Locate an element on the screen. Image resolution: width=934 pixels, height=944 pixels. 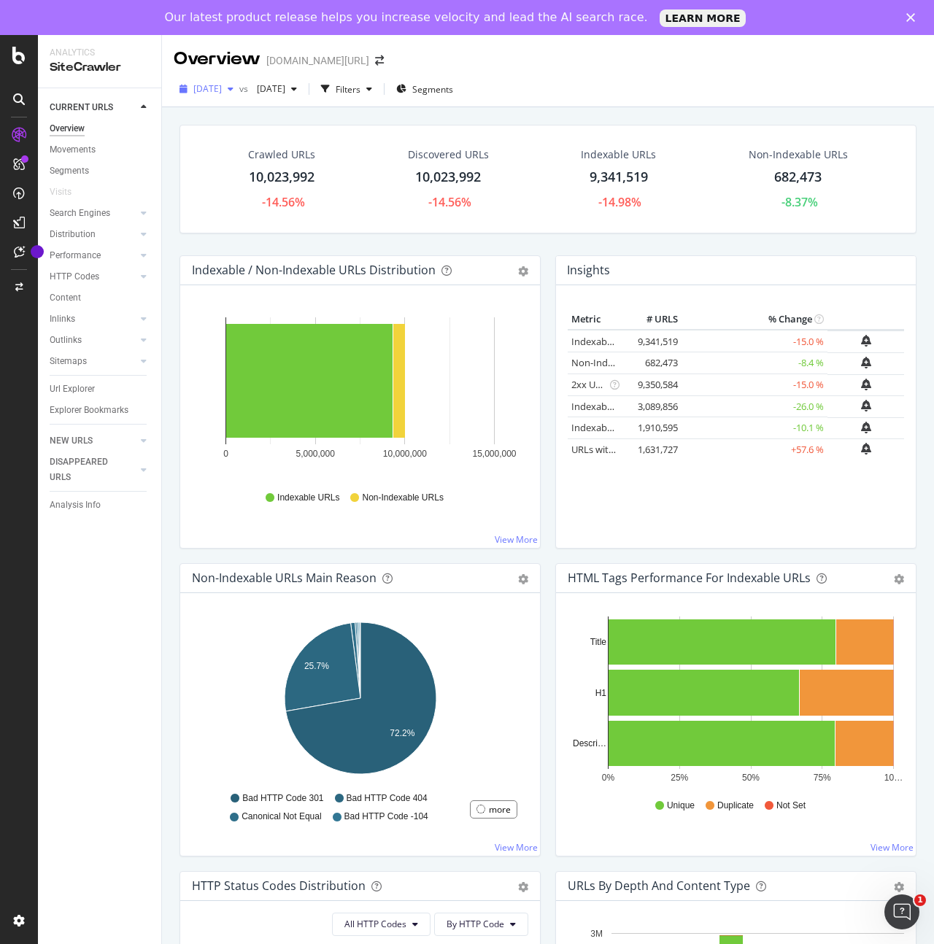
span: 2025 Jul. 11th is located at coordinates (268, 88).